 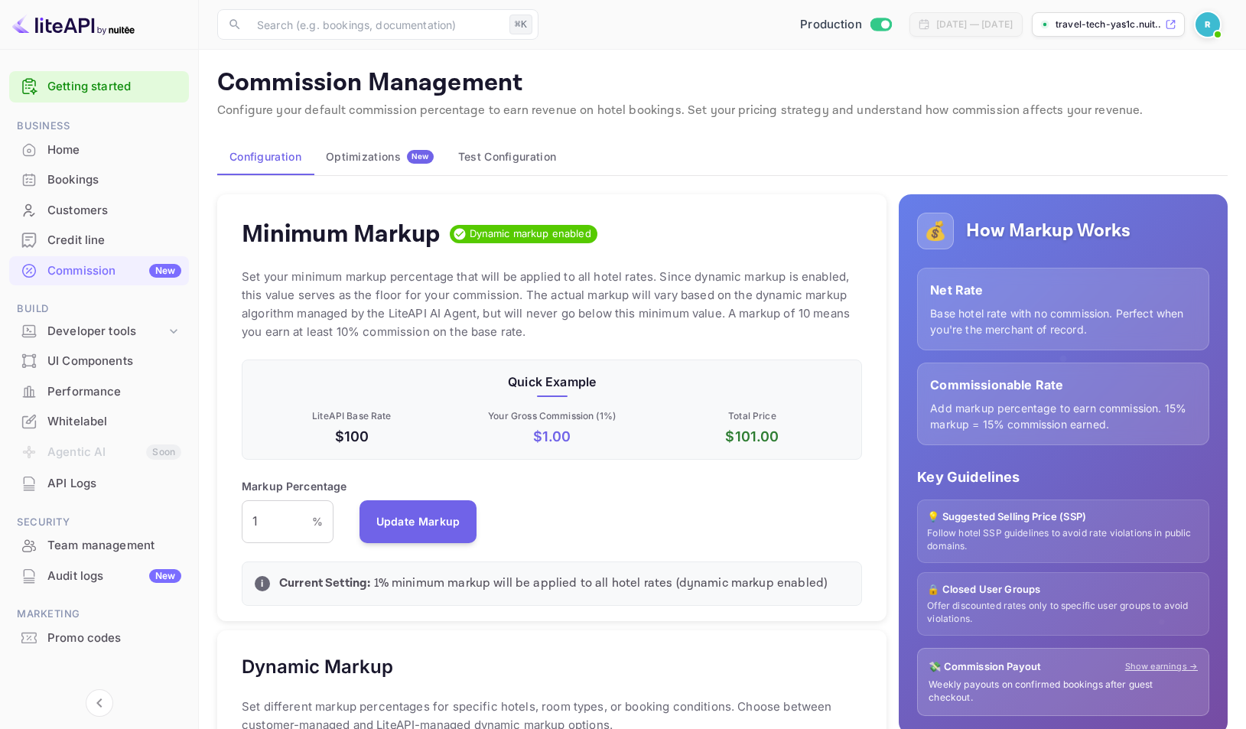 What do you see at coordinates (324, 583) in the screenshot?
I see `strong: Current Setting:` at bounding box center [324, 583].